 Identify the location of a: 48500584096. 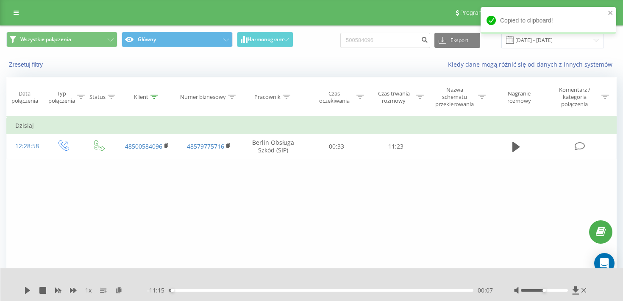
(144, 146).